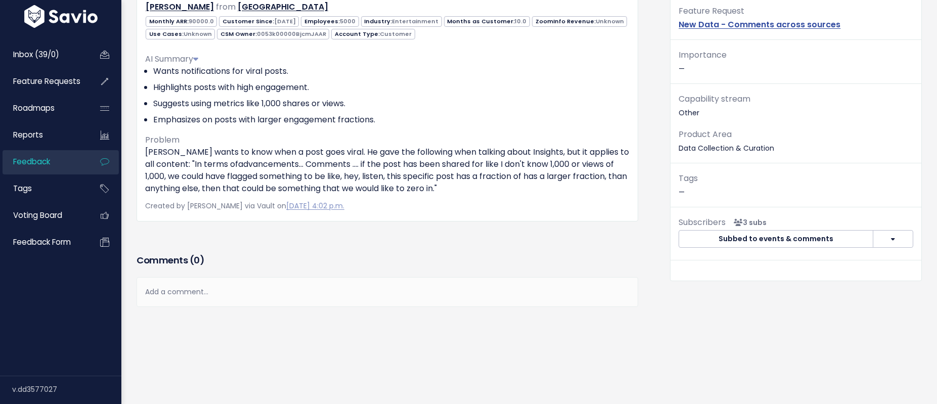 The height and width of the screenshot is (404, 937). What do you see at coordinates (47, 81) in the screenshot?
I see `span: Feature Requests` at bounding box center [47, 81].